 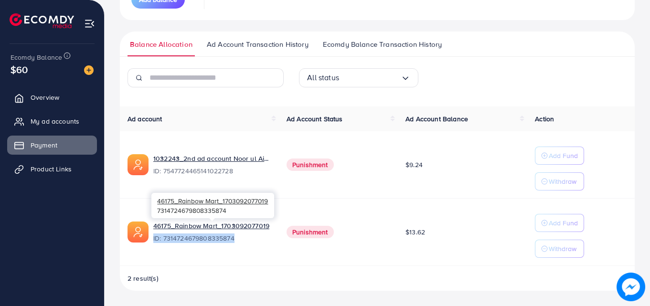 I want to click on span: Action, so click(x=544, y=119).